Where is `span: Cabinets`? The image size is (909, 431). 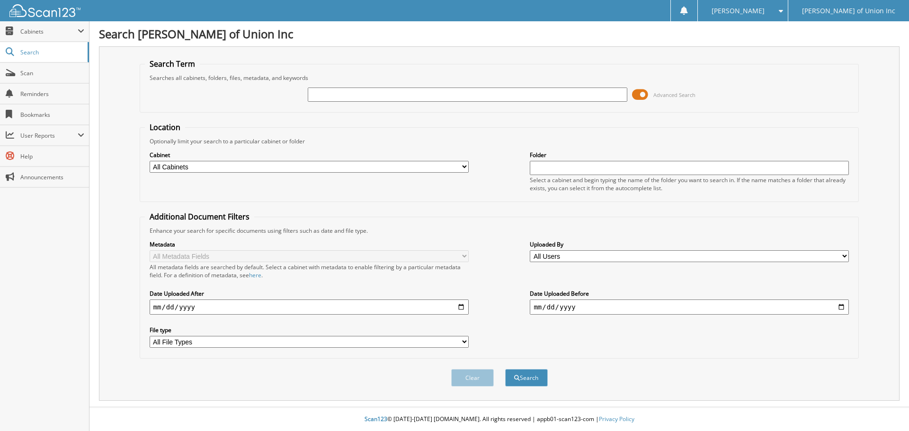
span: Cabinets is located at coordinates (49, 31).